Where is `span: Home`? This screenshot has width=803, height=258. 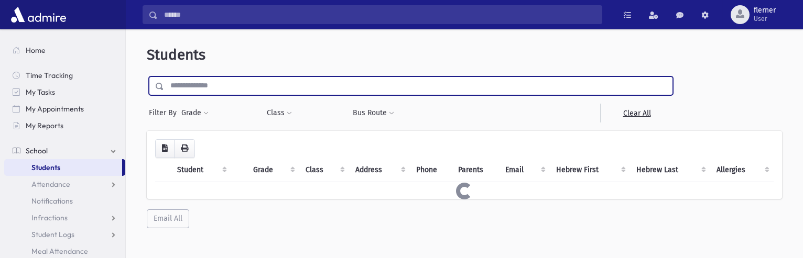
span: Home is located at coordinates (36, 50).